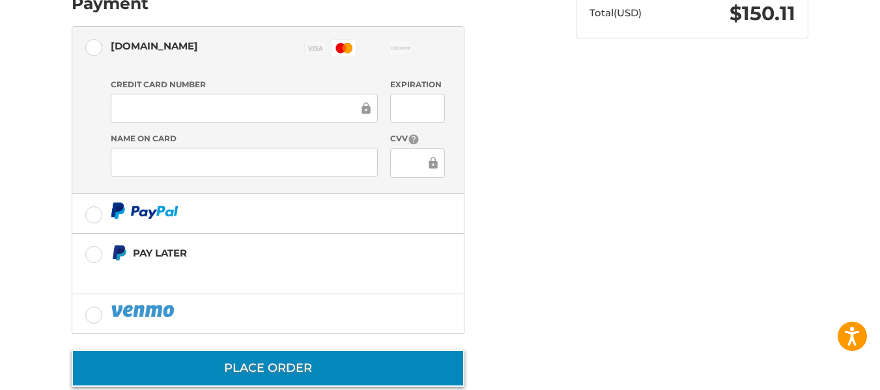  Describe the element at coordinates (616, 12) in the screenshot. I see `span: Total (USD)` at that location.